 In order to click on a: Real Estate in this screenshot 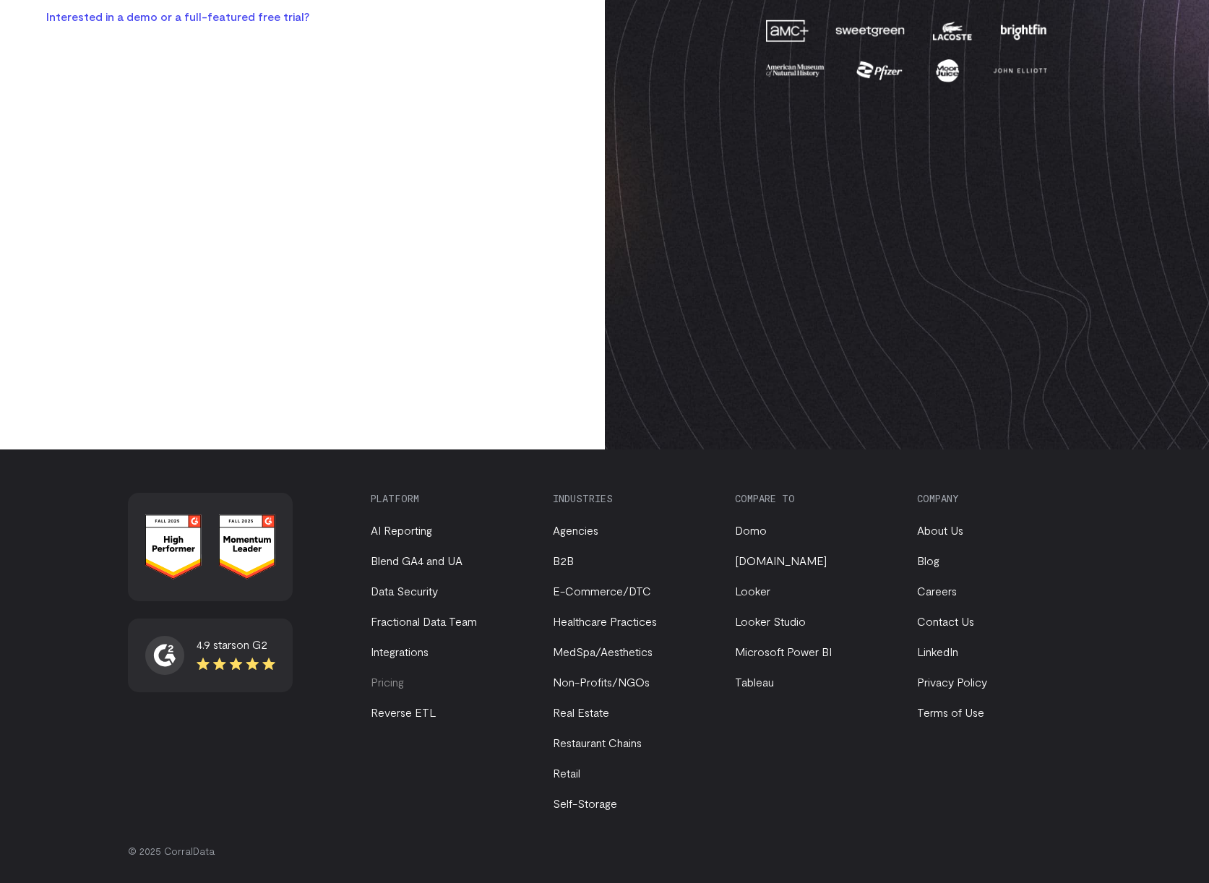, I will do `click(581, 712)`.